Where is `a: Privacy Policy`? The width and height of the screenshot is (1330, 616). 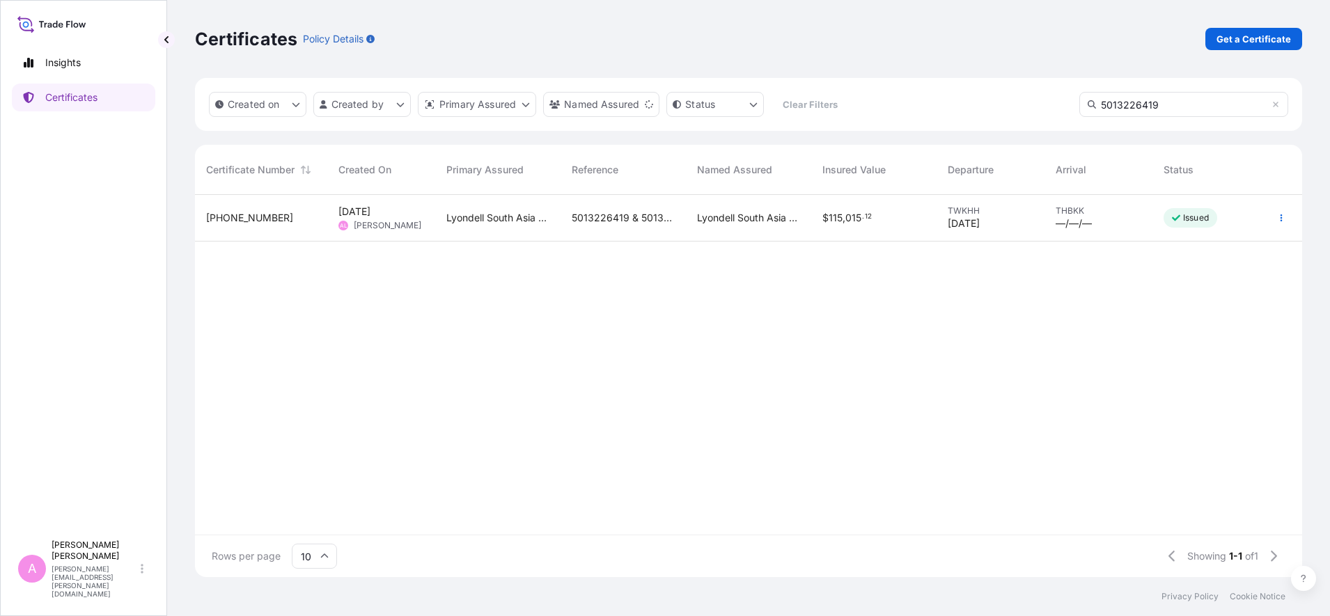
a: Privacy Policy is located at coordinates (1190, 597).